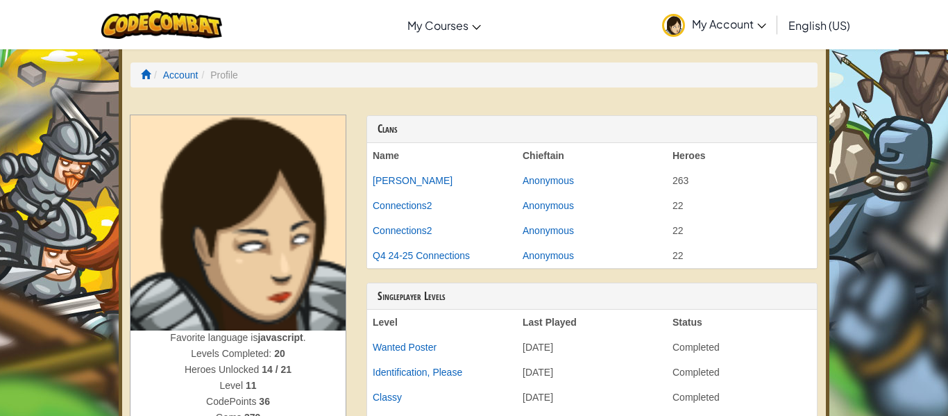 Image resolution: width=948 pixels, height=416 pixels. Describe the element at coordinates (444, 25) in the screenshot. I see `a: My Courses` at that location.